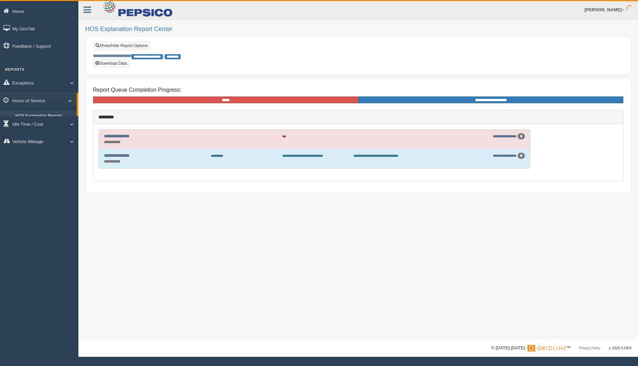 The image size is (638, 366). What do you see at coordinates (122, 46) in the screenshot?
I see `a: Show/Hide Report Options` at bounding box center [122, 46].